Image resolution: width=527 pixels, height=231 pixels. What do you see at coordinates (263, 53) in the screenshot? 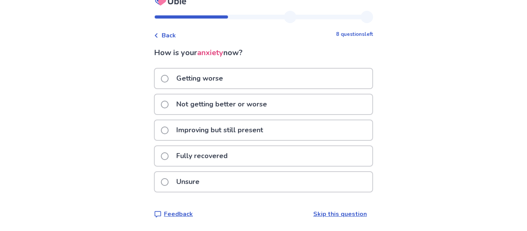
I see `p: How is your now?` at bounding box center [263, 53].